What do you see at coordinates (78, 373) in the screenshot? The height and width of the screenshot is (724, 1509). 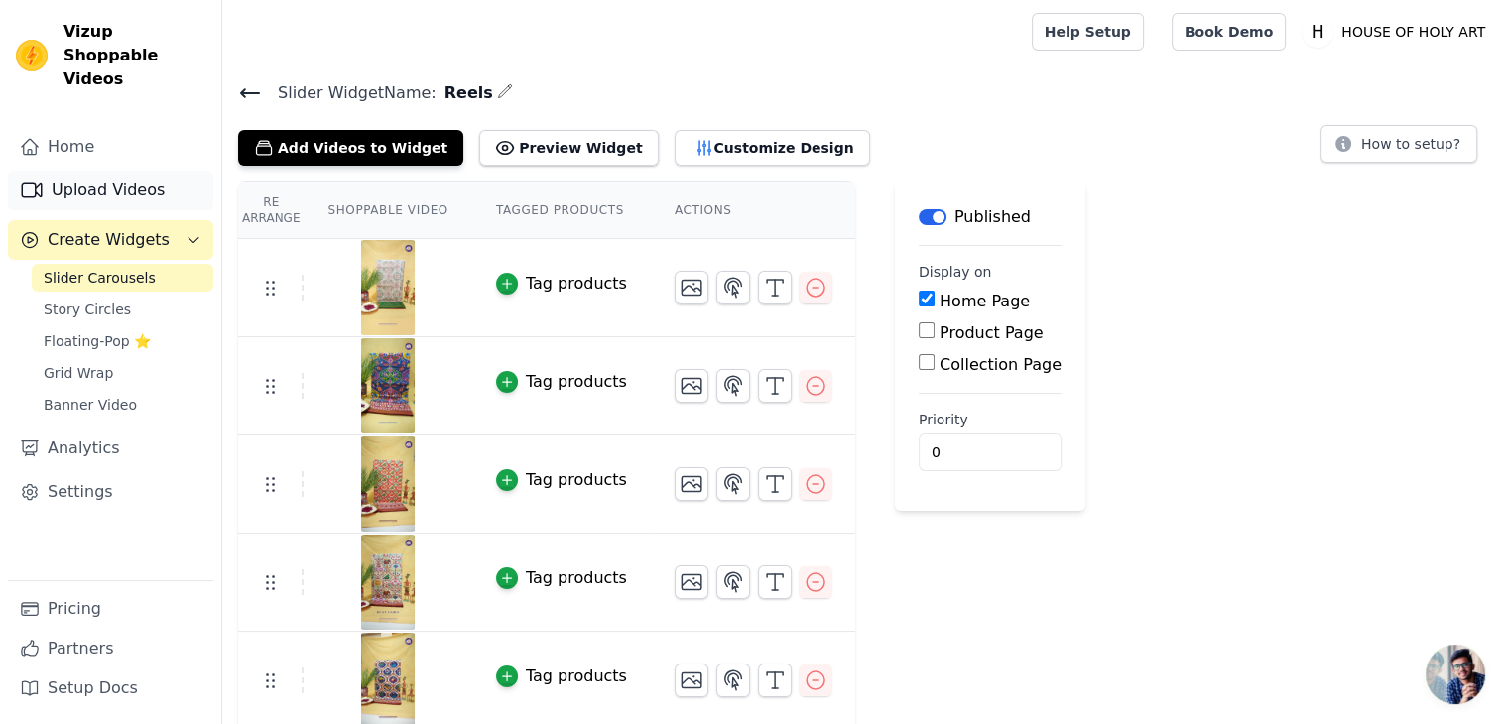 I see `span: Grid Wrap` at bounding box center [78, 373].